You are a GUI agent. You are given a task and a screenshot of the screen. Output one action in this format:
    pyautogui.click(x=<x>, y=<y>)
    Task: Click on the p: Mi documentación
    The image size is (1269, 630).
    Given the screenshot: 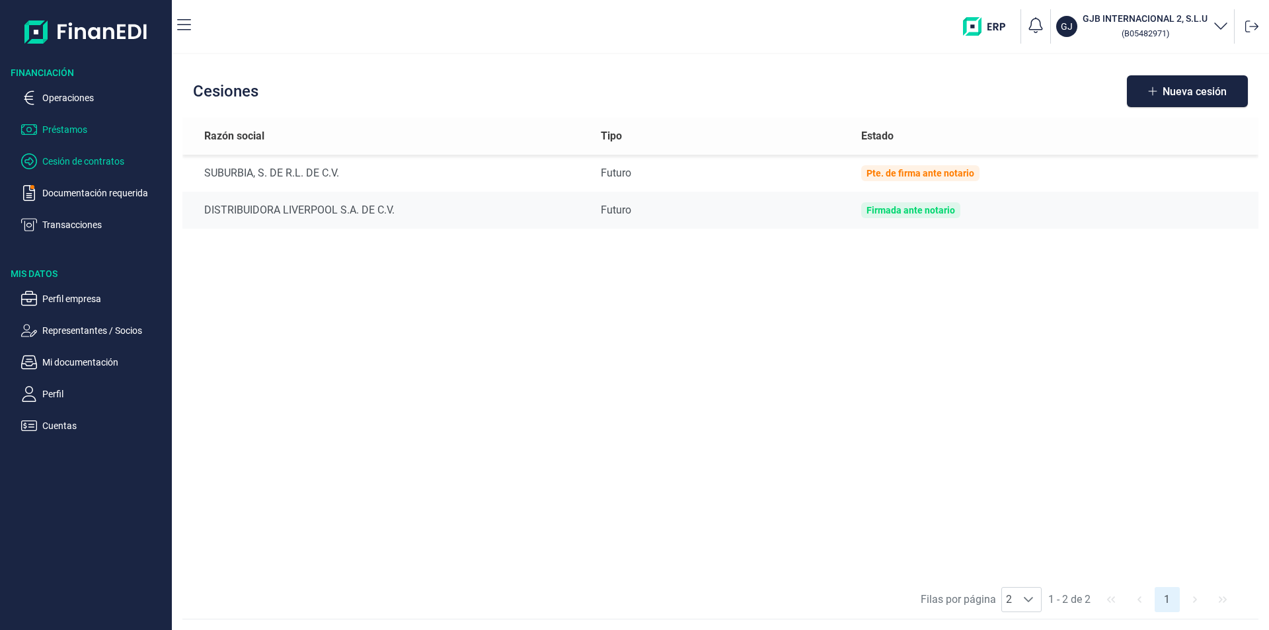 What is the action you would take?
    pyautogui.click(x=104, y=362)
    